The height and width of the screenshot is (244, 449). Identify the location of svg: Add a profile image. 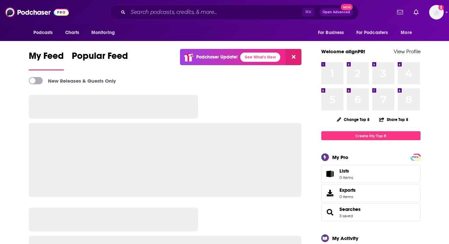
(441, 8).